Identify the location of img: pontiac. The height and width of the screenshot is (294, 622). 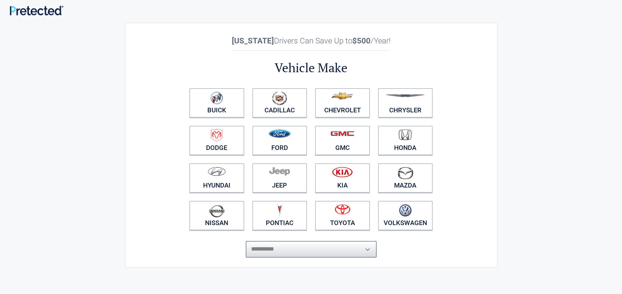
(280, 210).